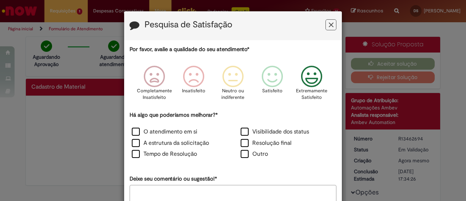 This screenshot has height=201, width=466. I want to click on label: Resolução final, so click(266, 143).